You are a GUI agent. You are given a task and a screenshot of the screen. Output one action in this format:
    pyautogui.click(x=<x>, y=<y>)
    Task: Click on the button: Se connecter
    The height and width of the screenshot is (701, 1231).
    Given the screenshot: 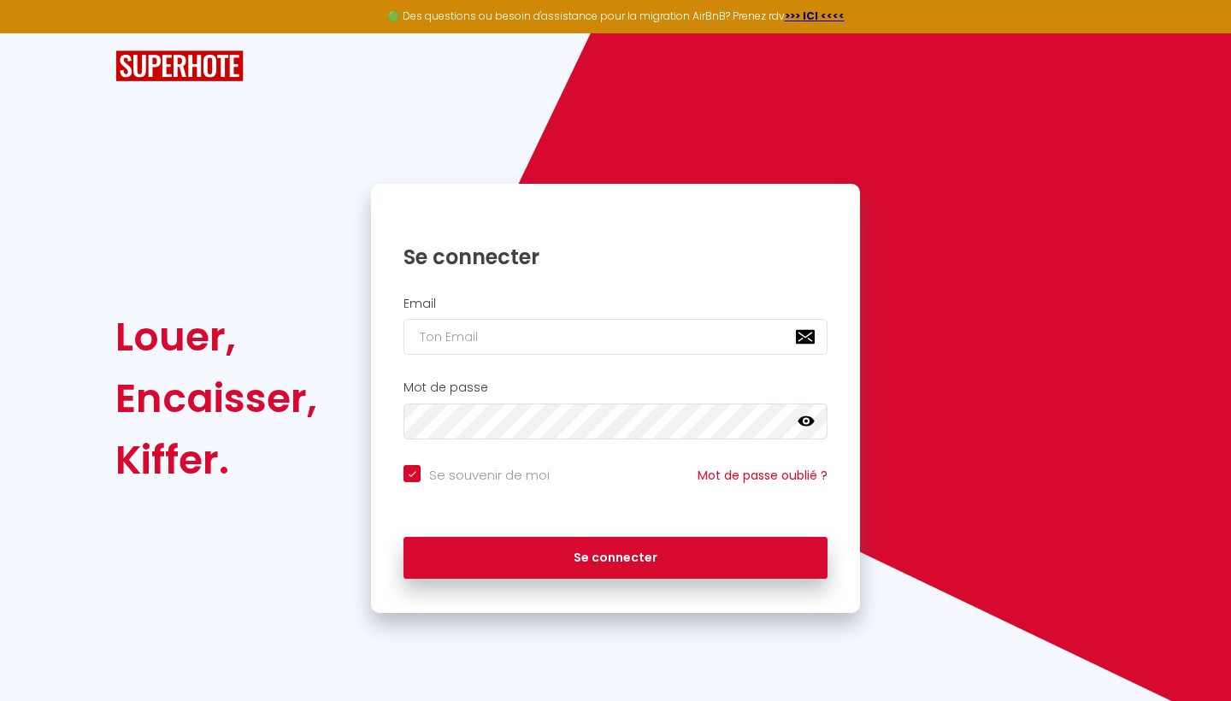 What is the action you would take?
    pyautogui.click(x=615, y=558)
    